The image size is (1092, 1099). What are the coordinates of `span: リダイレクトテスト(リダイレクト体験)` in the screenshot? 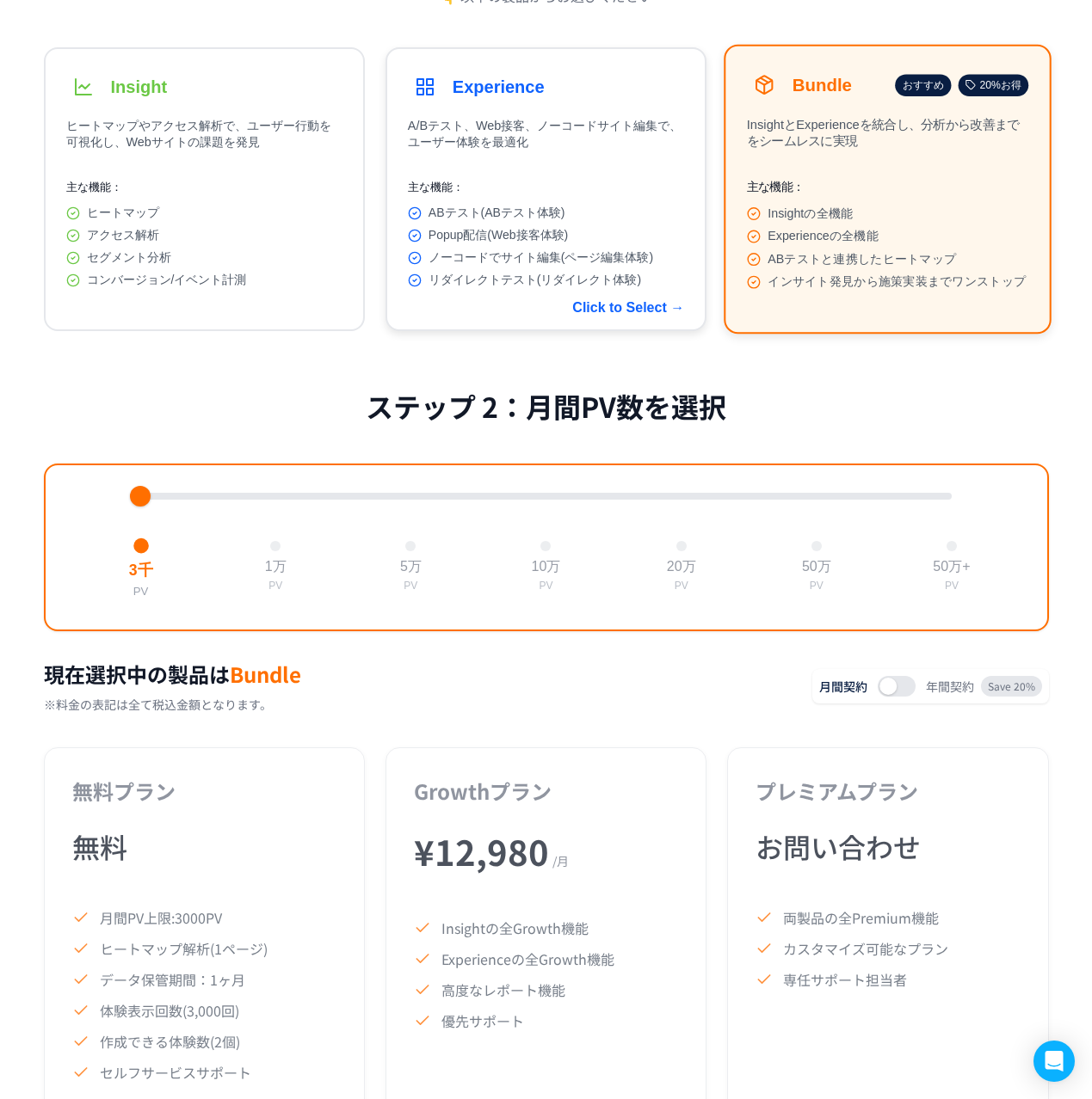 It's located at (534, 280).